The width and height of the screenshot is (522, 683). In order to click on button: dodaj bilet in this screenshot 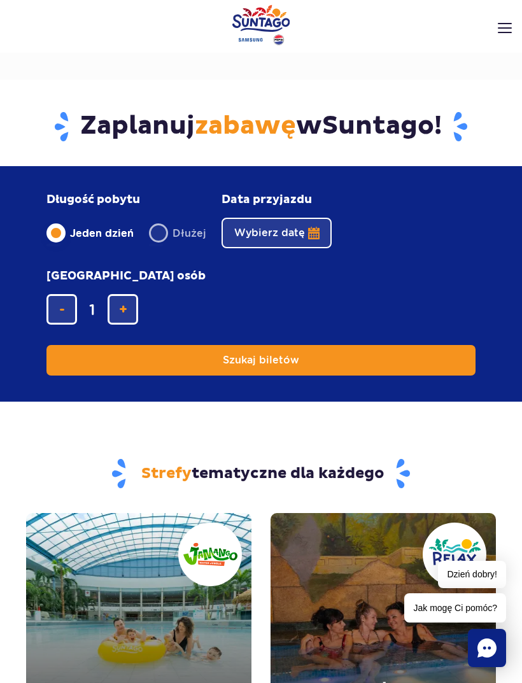, I will do `click(123, 309)`.